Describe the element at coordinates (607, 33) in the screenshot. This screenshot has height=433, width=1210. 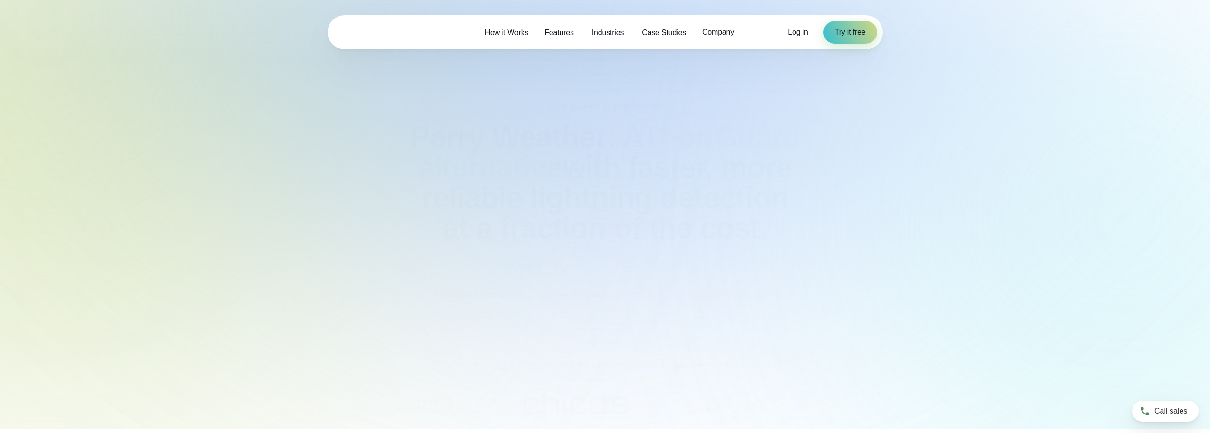
I see `span: Industries` at that location.